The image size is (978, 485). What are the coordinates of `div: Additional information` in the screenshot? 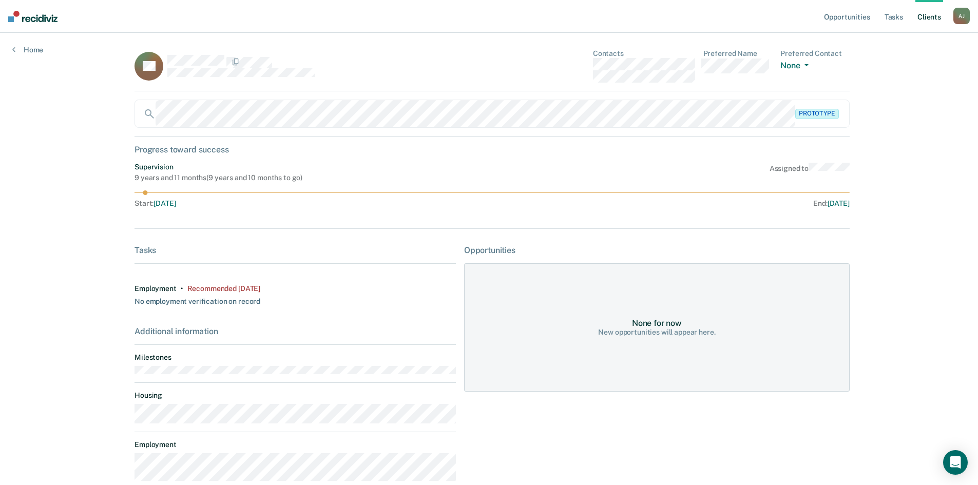 It's located at (295, 331).